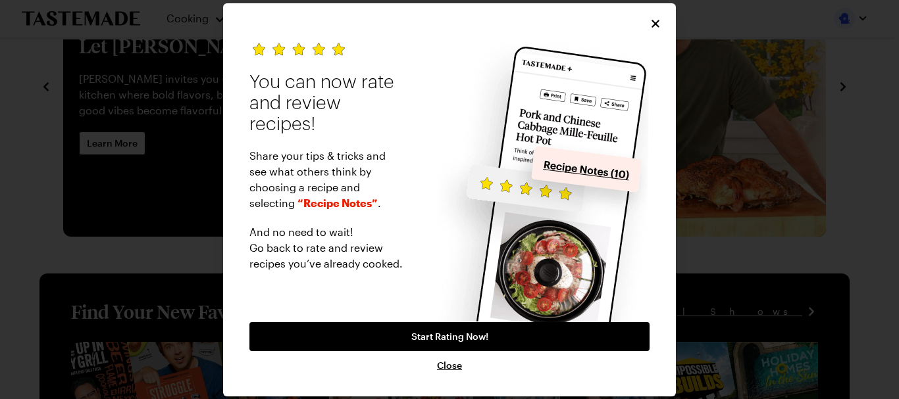 This screenshot has width=899, height=399. I want to click on span: Close, so click(449, 366).